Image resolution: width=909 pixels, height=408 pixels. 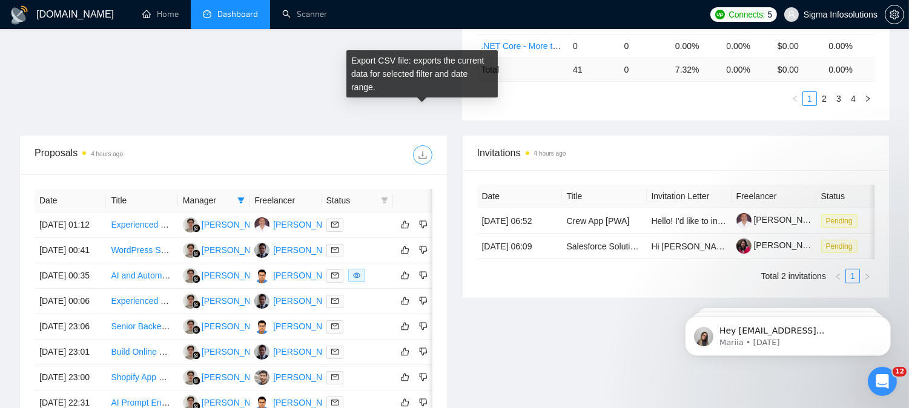 I want to click on span: right, so click(x=868, y=99).